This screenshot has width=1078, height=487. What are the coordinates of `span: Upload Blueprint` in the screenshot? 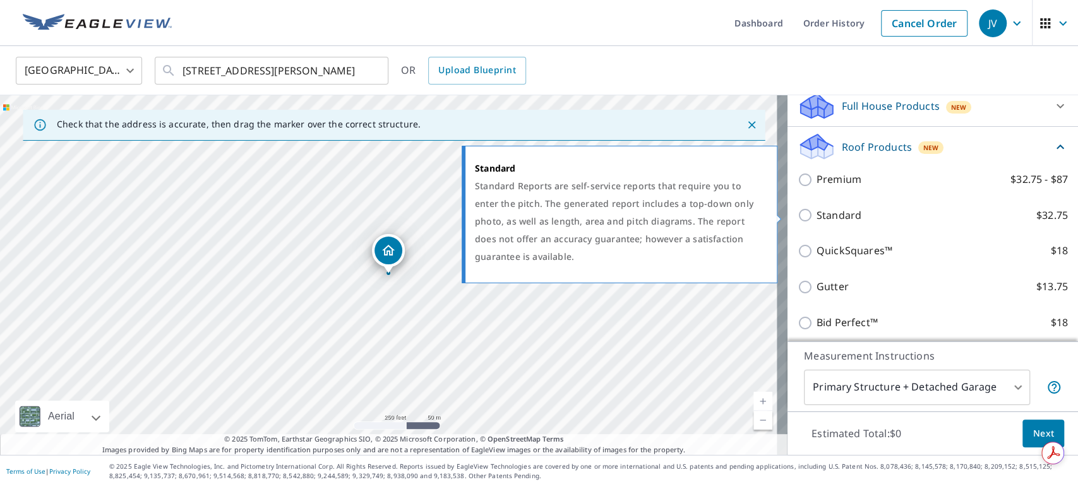 It's located at (477, 70).